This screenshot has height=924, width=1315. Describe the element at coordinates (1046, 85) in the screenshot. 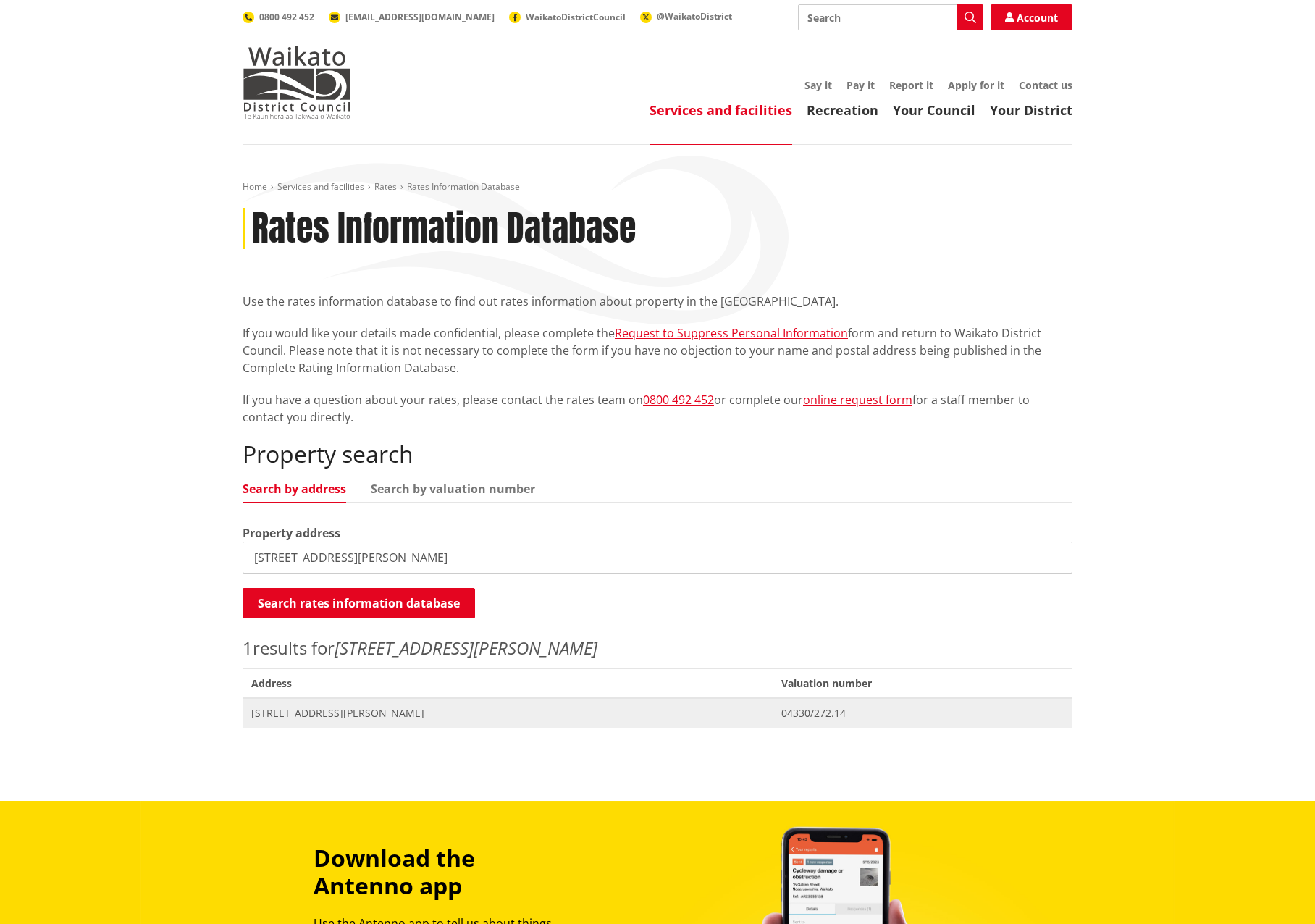

I see `a: Contact us` at that location.